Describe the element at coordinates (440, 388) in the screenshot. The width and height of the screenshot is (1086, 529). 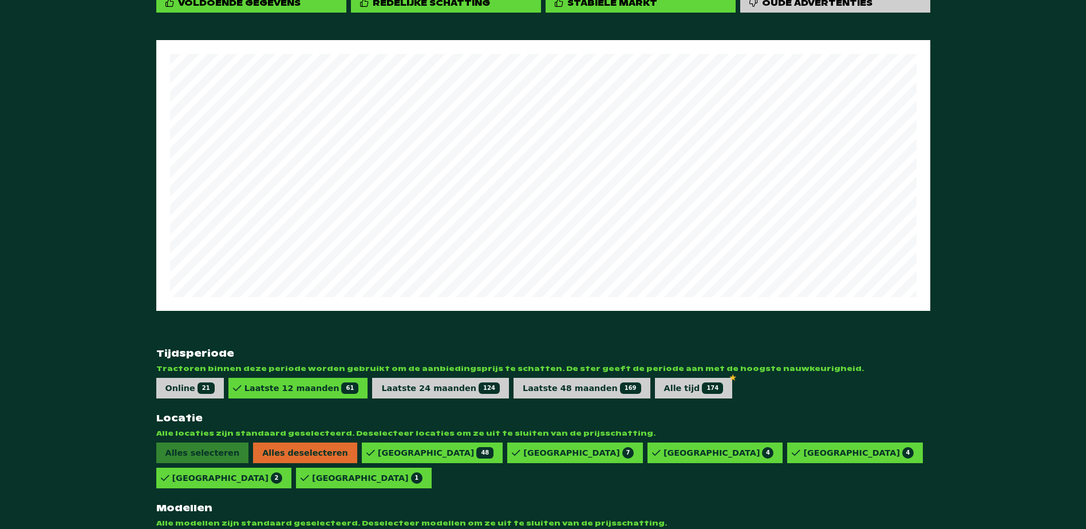
I see `div: Laatste 24 maanden` at that location.